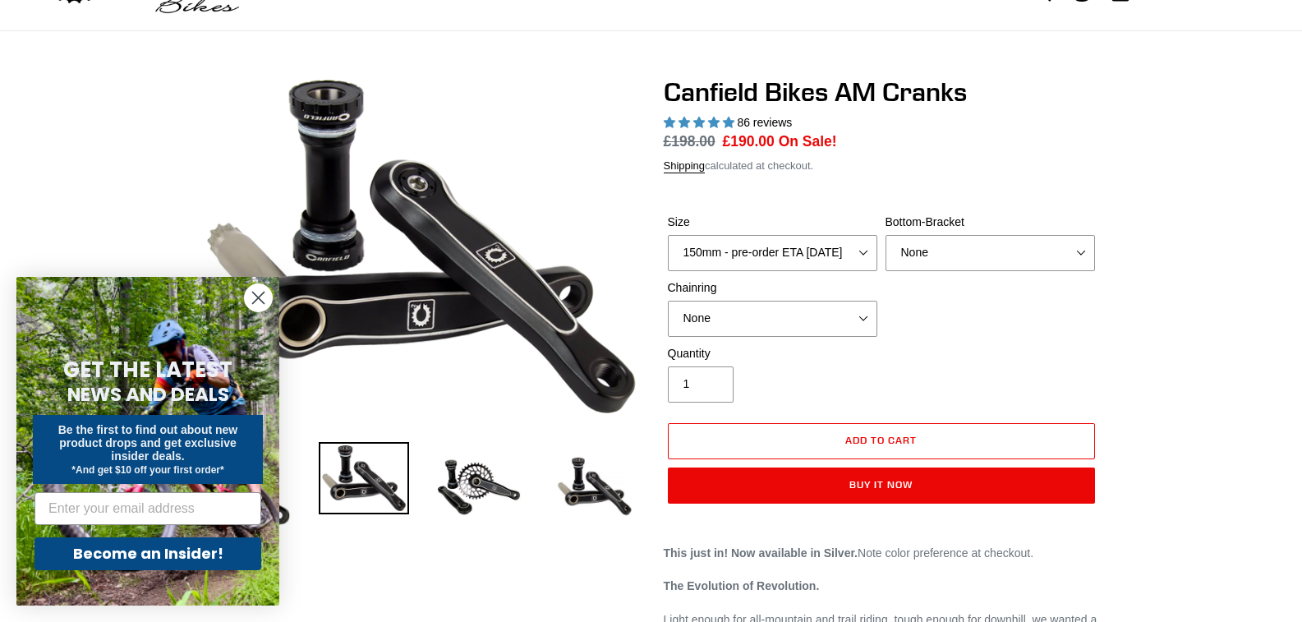 The height and width of the screenshot is (622, 1302). What do you see at coordinates (772, 222) in the screenshot?
I see `label: Size` at bounding box center [772, 222].